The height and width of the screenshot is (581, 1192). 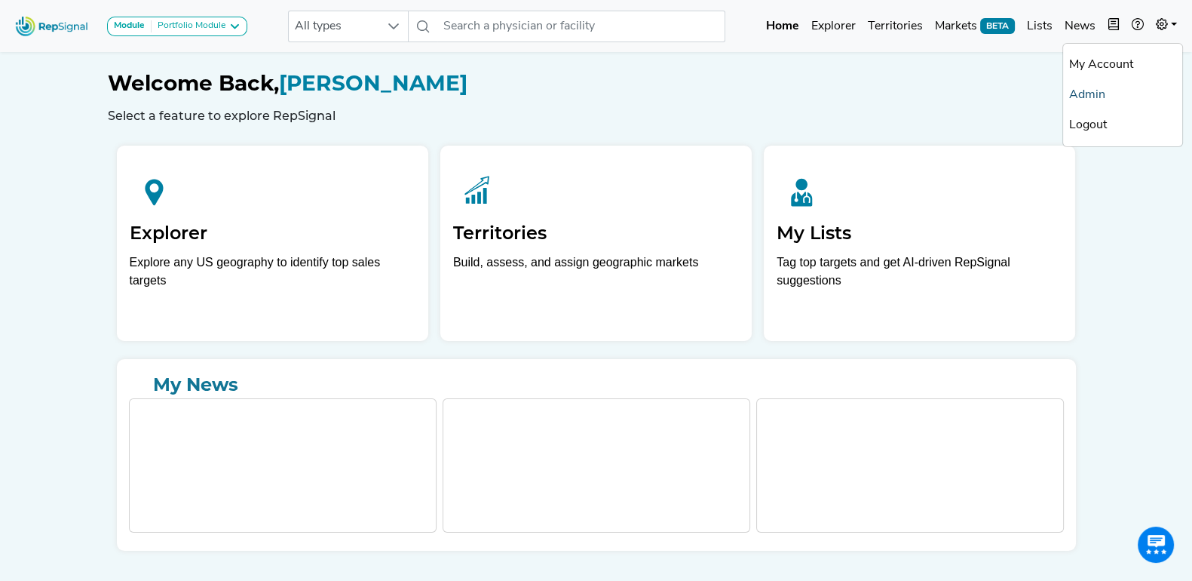 I want to click on span: Welcome Back,, so click(x=193, y=83).